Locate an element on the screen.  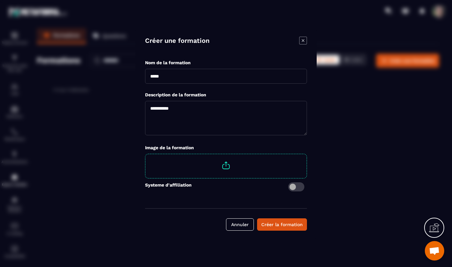
button: Créer la formation is located at coordinates (282, 224).